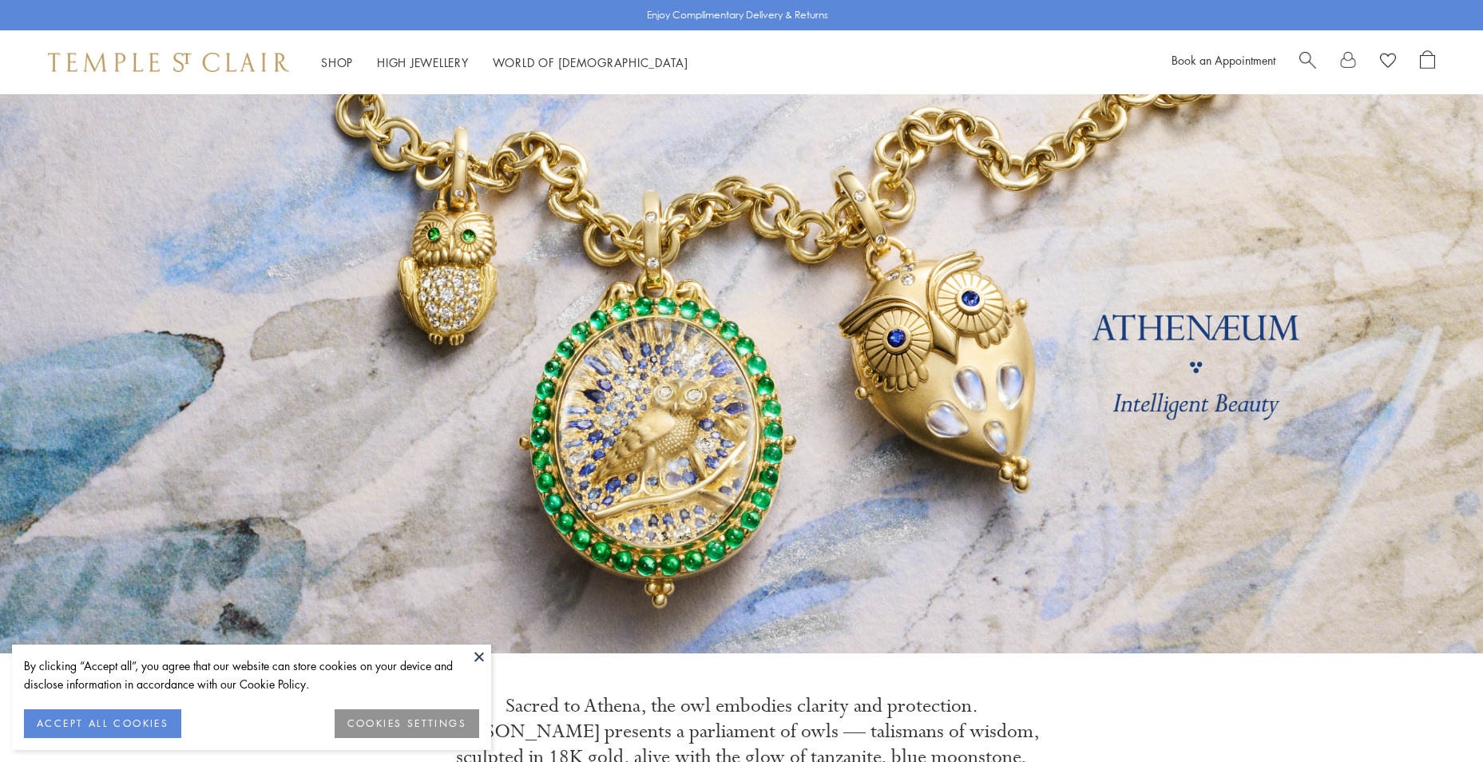  I want to click on a: ShopShop, so click(337, 62).